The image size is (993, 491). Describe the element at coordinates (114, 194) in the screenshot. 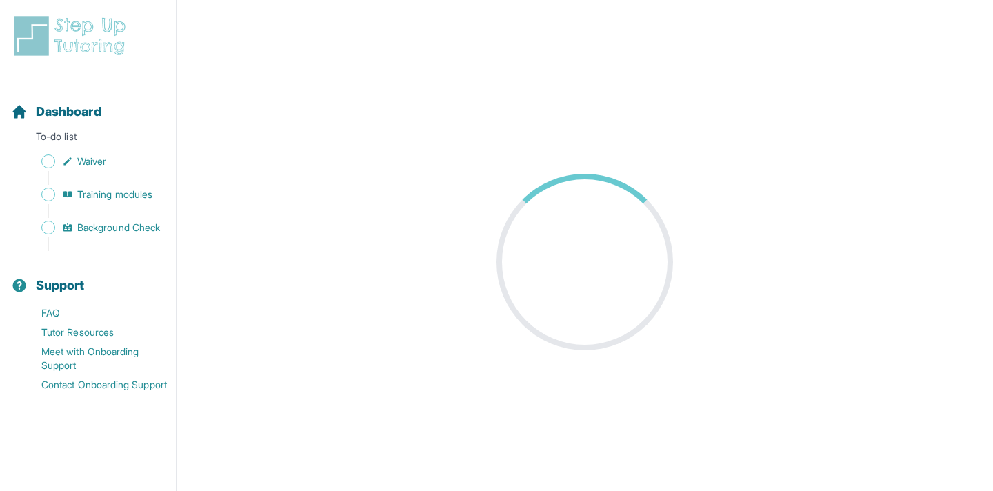

I see `span: Training modules` at that location.